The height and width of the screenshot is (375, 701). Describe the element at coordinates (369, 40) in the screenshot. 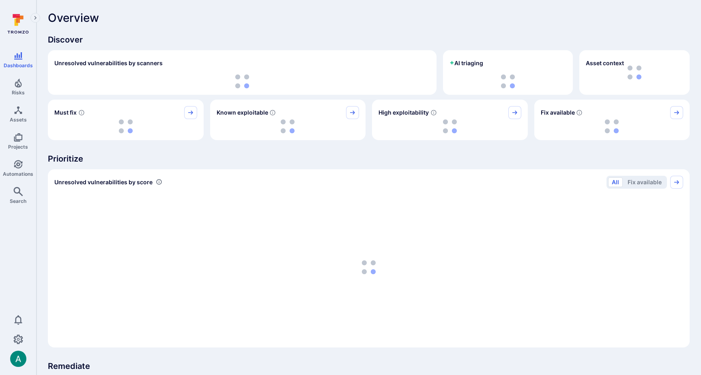

I see `span: Discover` at that location.